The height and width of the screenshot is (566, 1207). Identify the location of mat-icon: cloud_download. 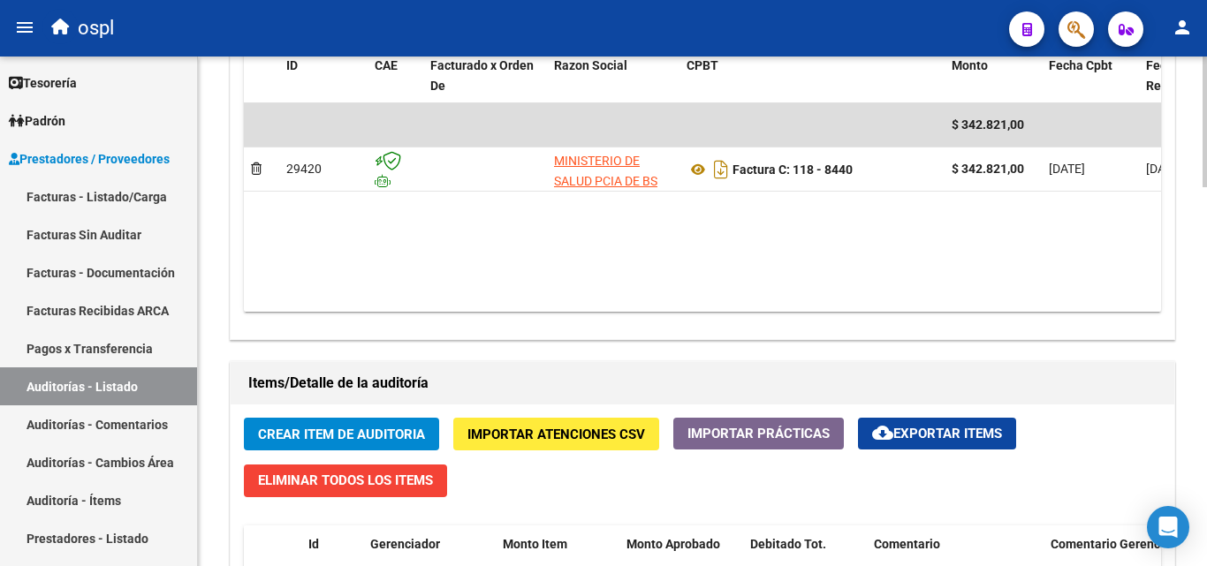
(883, 433).